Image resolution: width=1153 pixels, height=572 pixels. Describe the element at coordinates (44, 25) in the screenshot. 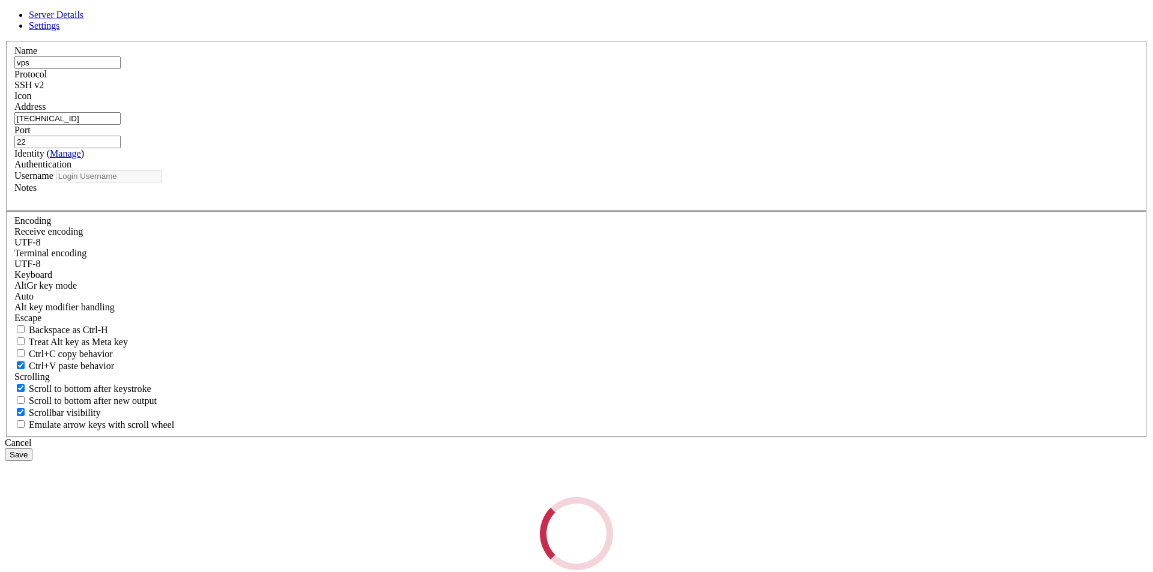

I see `a: Settings` at that location.